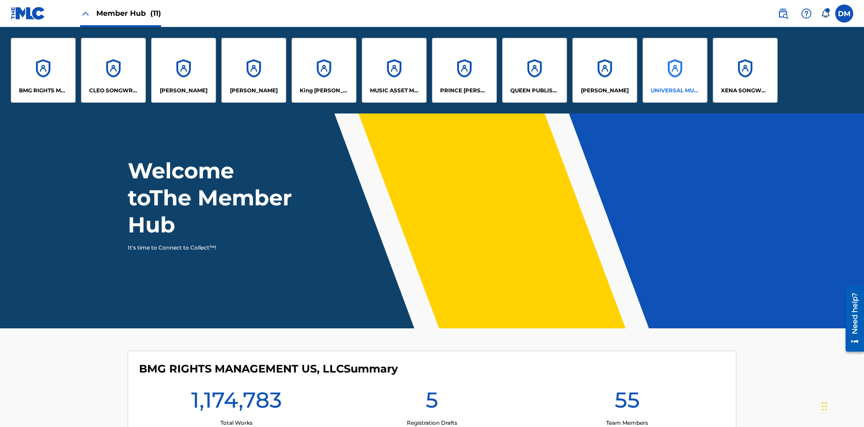 This screenshot has width=864, height=427. What do you see at coordinates (394, 90) in the screenshot?
I see `p: MUSIC ASSET MANAGEMENT (MAM)` at bounding box center [394, 90].